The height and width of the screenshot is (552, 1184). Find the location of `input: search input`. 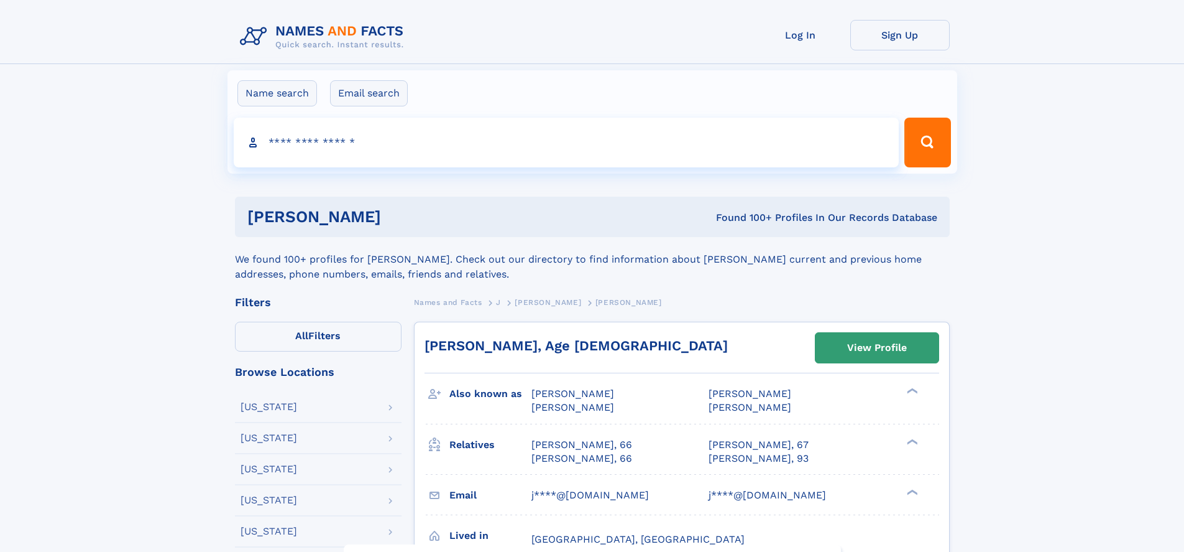

input: search input is located at coordinates (566, 142).